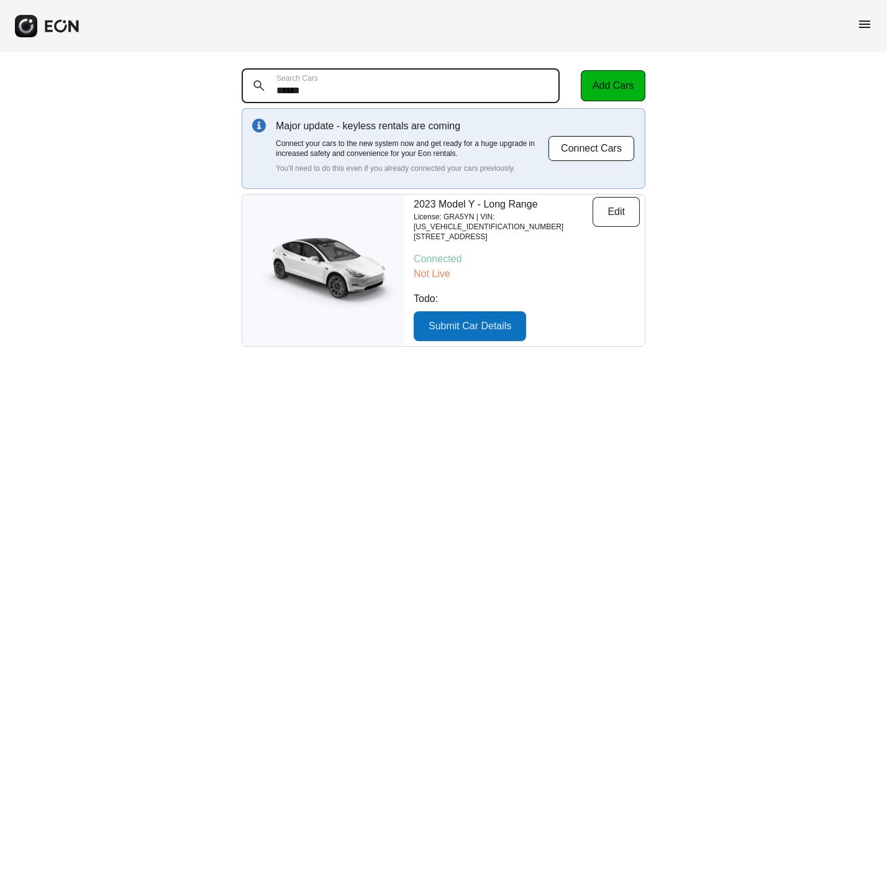 This screenshot has width=887, height=873. What do you see at coordinates (591, 148) in the screenshot?
I see `button: Connect Cars` at bounding box center [591, 148].